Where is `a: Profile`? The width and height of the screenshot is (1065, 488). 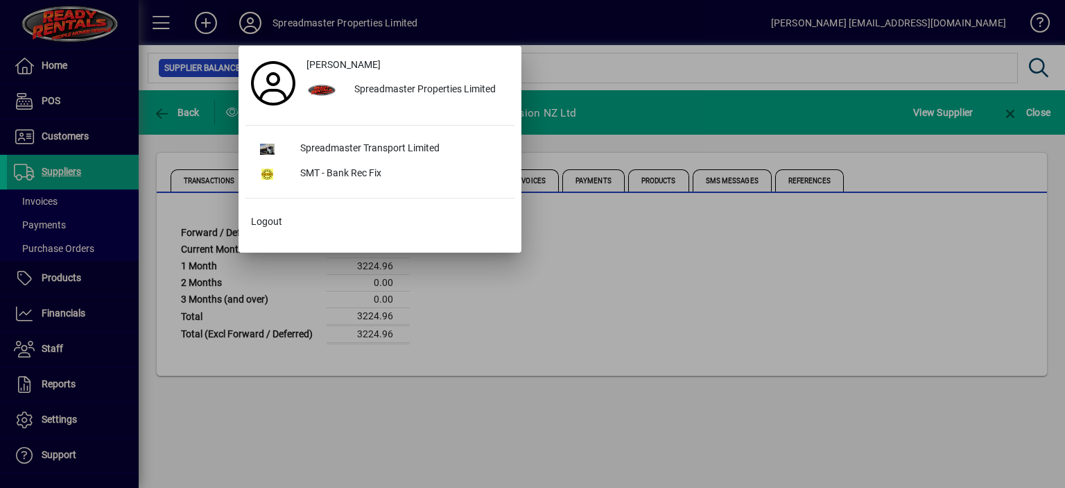
a: Profile is located at coordinates (273, 83).